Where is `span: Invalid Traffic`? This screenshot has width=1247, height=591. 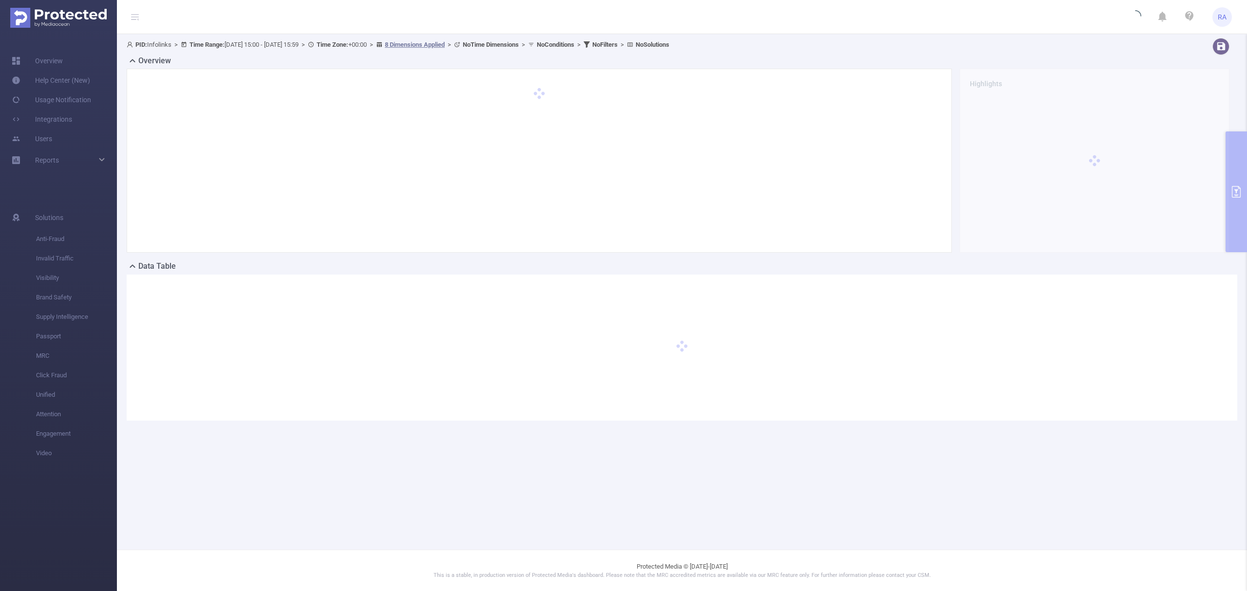 span: Invalid Traffic is located at coordinates (76, 259).